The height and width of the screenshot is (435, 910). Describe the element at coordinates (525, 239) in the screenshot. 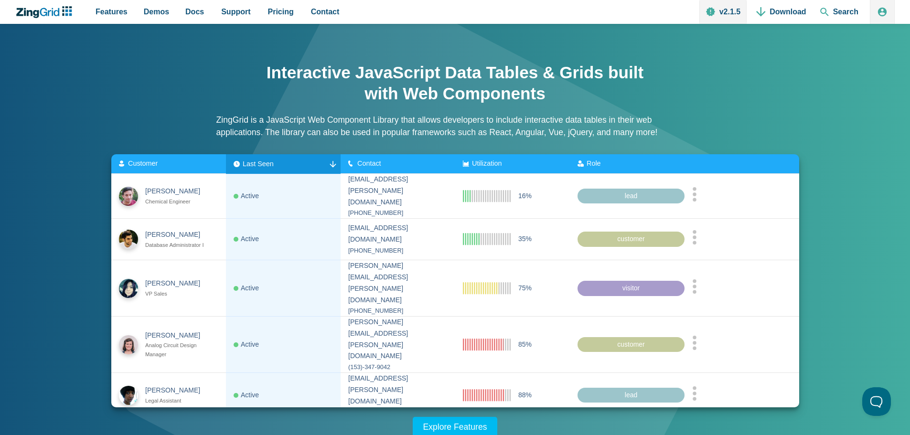

I see `span: 35%` at that location.